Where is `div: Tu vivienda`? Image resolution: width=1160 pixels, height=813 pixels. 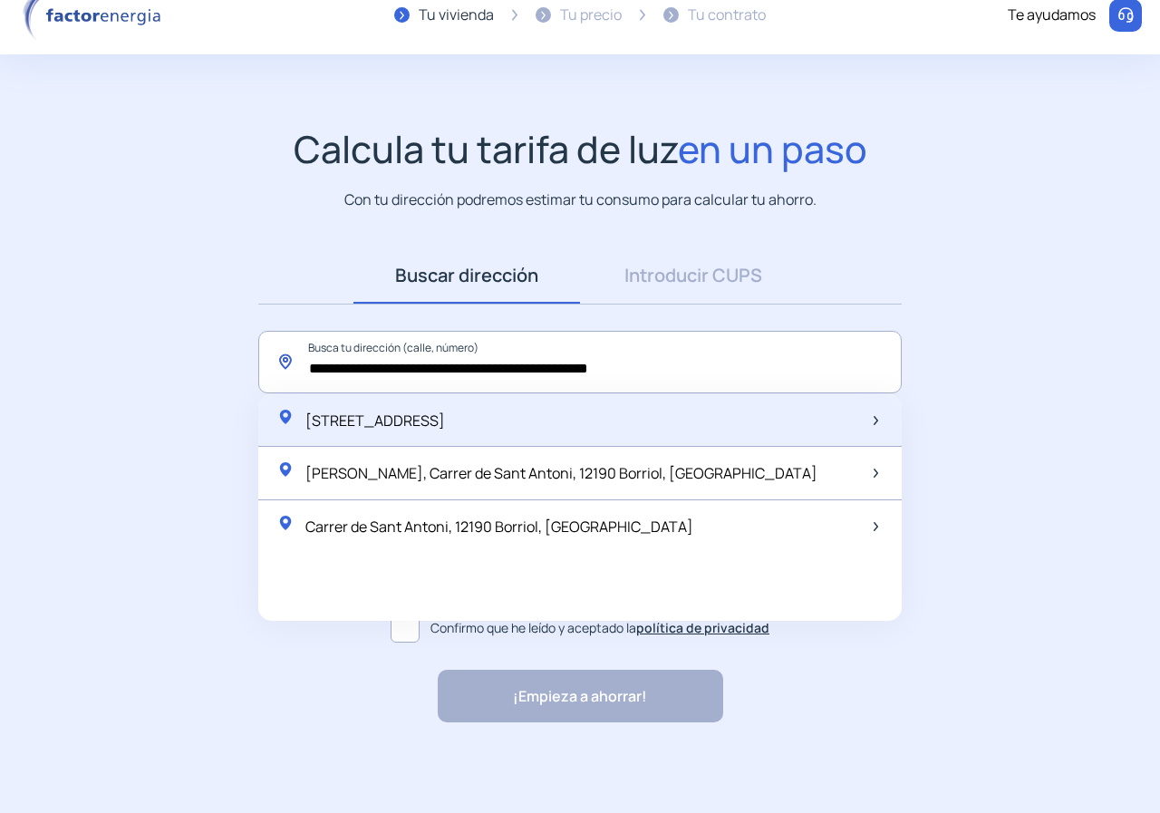 div: Tu vivienda is located at coordinates (456, 15).